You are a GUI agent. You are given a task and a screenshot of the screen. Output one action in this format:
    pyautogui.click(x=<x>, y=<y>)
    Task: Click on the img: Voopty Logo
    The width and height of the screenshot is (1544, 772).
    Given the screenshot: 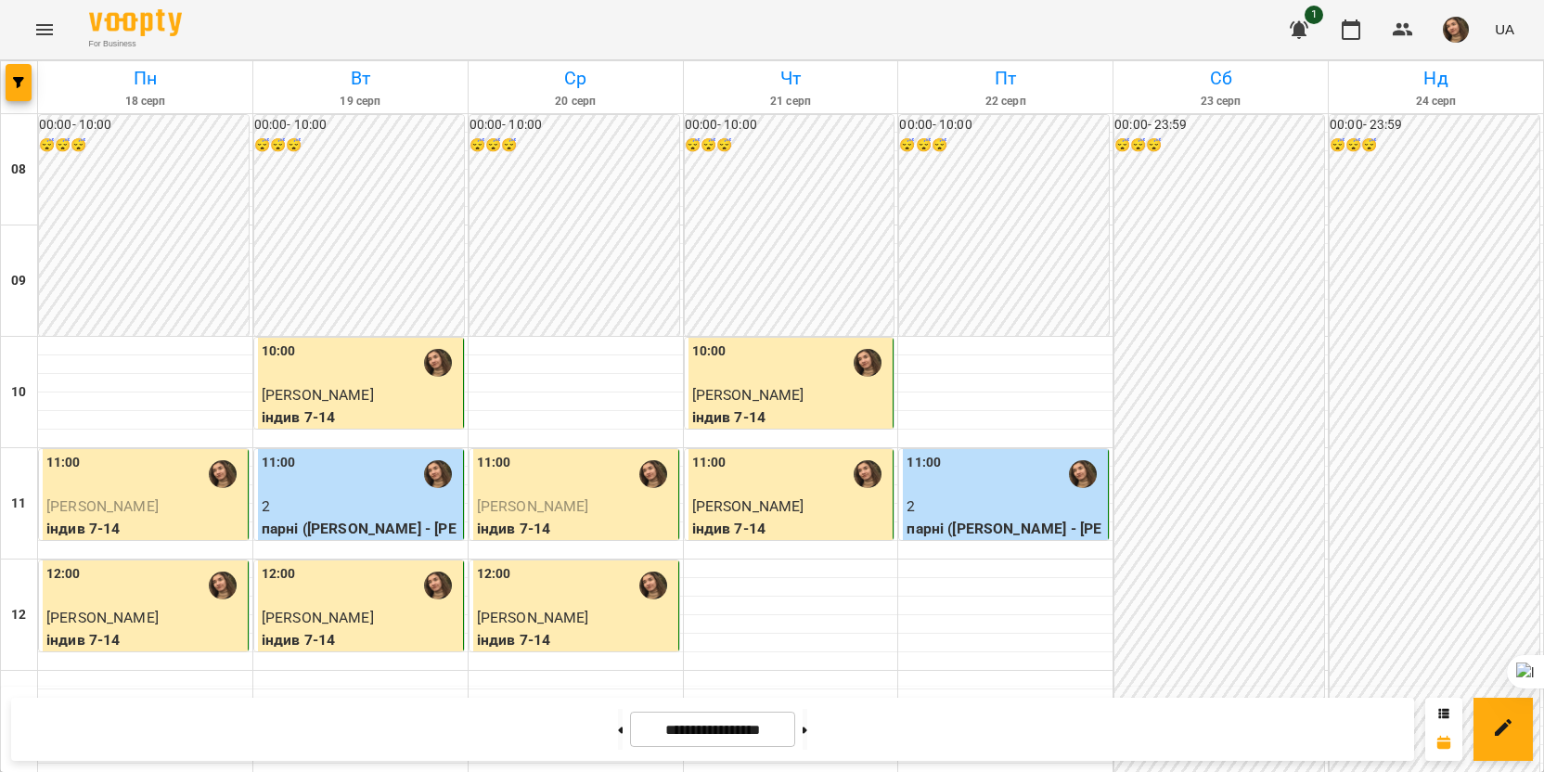 What is the action you would take?
    pyautogui.click(x=135, y=22)
    